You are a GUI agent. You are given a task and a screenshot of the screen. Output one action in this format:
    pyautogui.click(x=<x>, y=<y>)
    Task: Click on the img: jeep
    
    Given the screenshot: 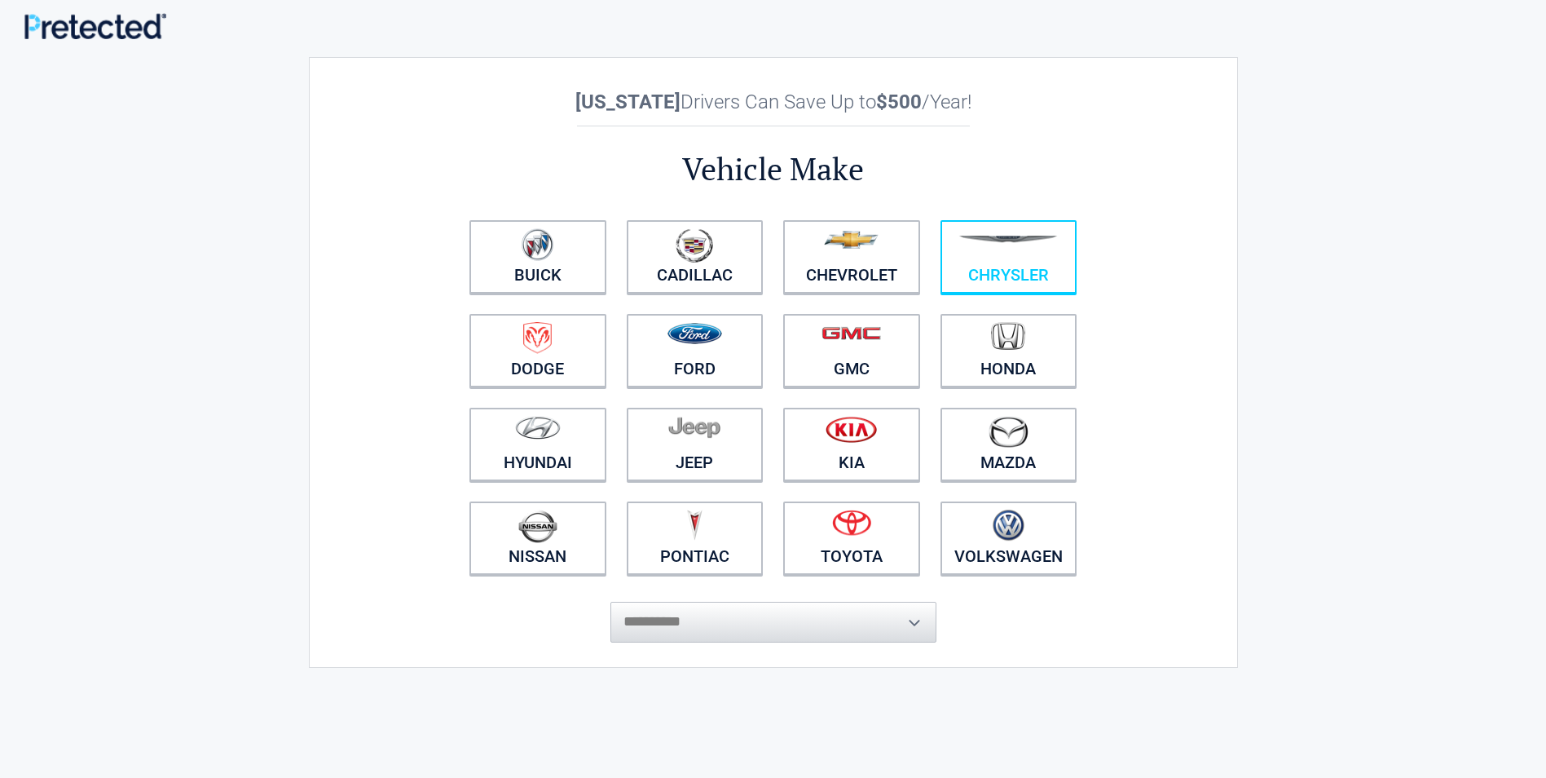 What is the action you would take?
    pyautogui.click(x=695, y=427)
    